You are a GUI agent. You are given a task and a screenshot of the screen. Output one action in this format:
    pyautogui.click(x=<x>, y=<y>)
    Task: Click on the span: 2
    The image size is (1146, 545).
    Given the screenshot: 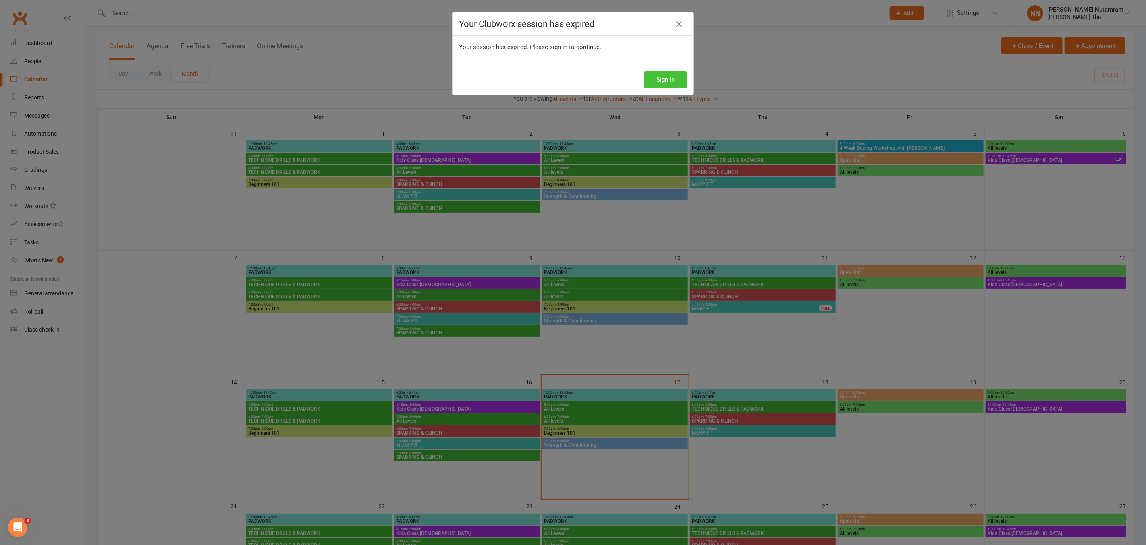 What is the action you would take?
    pyautogui.click(x=28, y=521)
    